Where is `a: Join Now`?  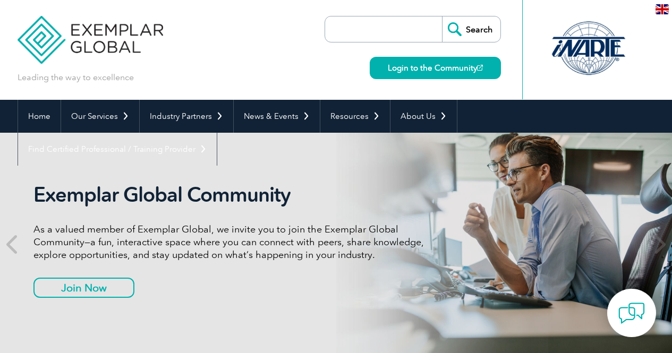 a: Join Now is located at coordinates (84, 288).